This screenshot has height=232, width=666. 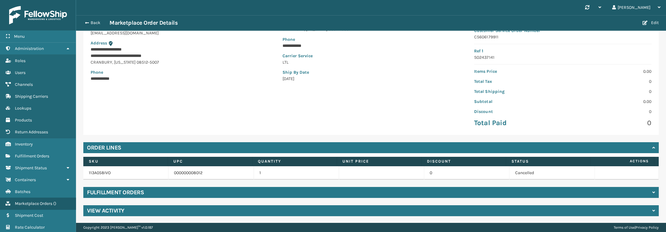 What do you see at coordinates (20, 61) in the screenshot?
I see `span: Roles` at bounding box center [20, 61].